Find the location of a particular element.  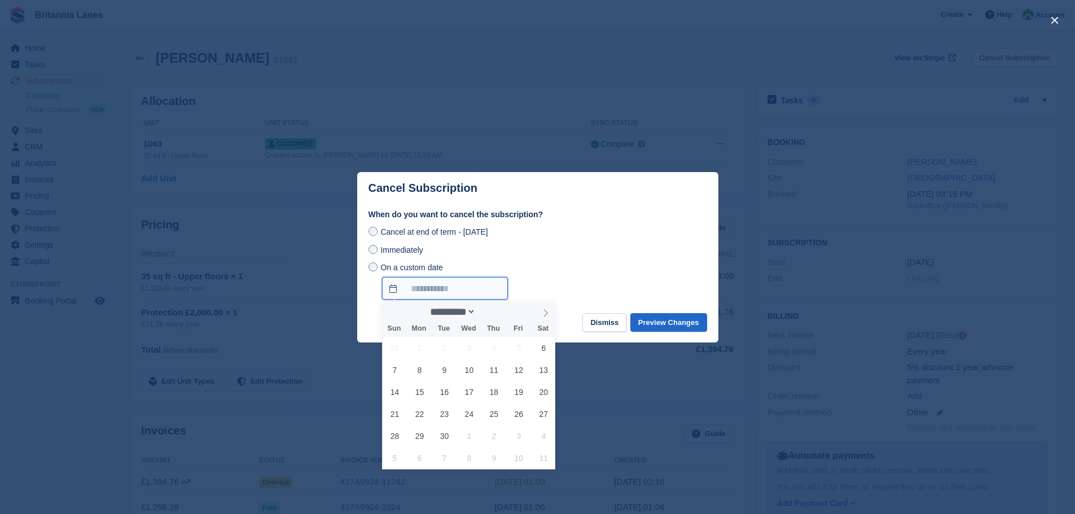

span: September 22, 2025 is located at coordinates (419, 414).